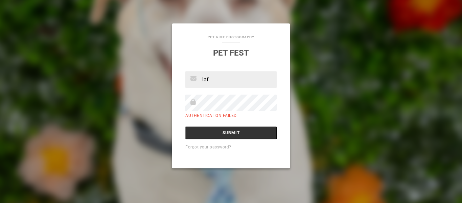 Image resolution: width=462 pixels, height=203 pixels. I want to click on a: Forgot your password?, so click(208, 147).